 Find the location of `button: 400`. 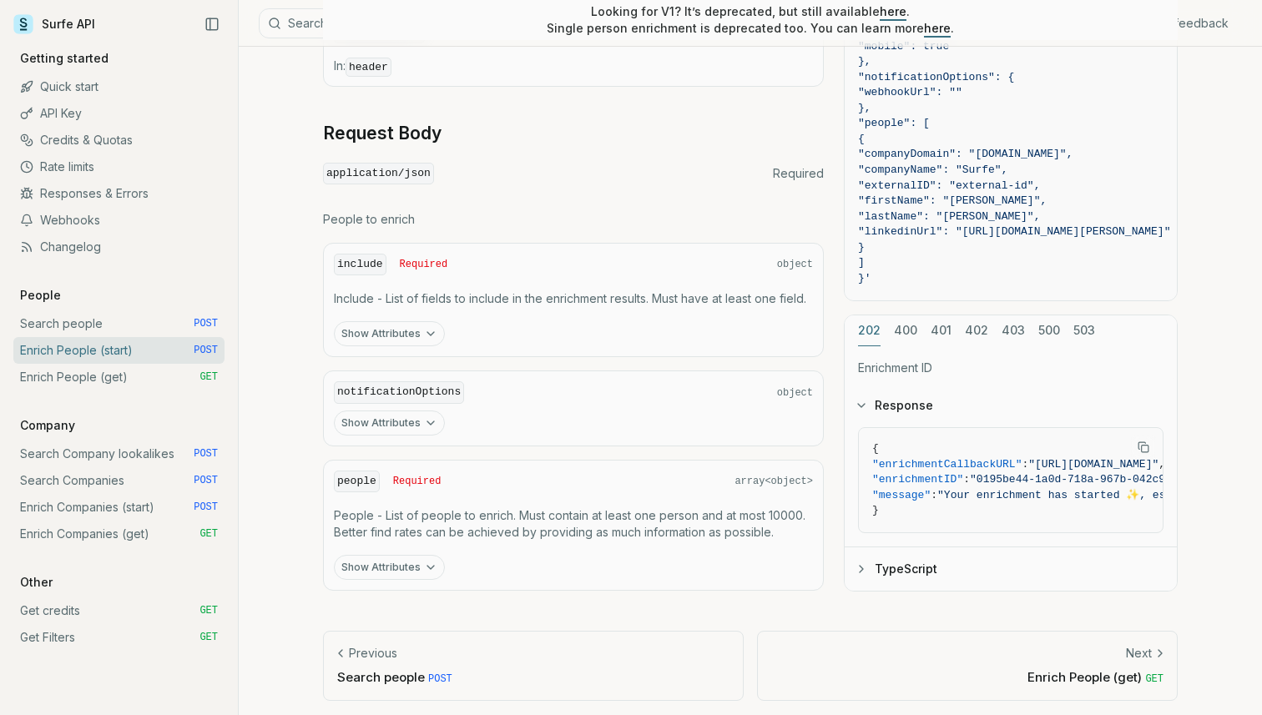

button: 400 is located at coordinates (905, 330).